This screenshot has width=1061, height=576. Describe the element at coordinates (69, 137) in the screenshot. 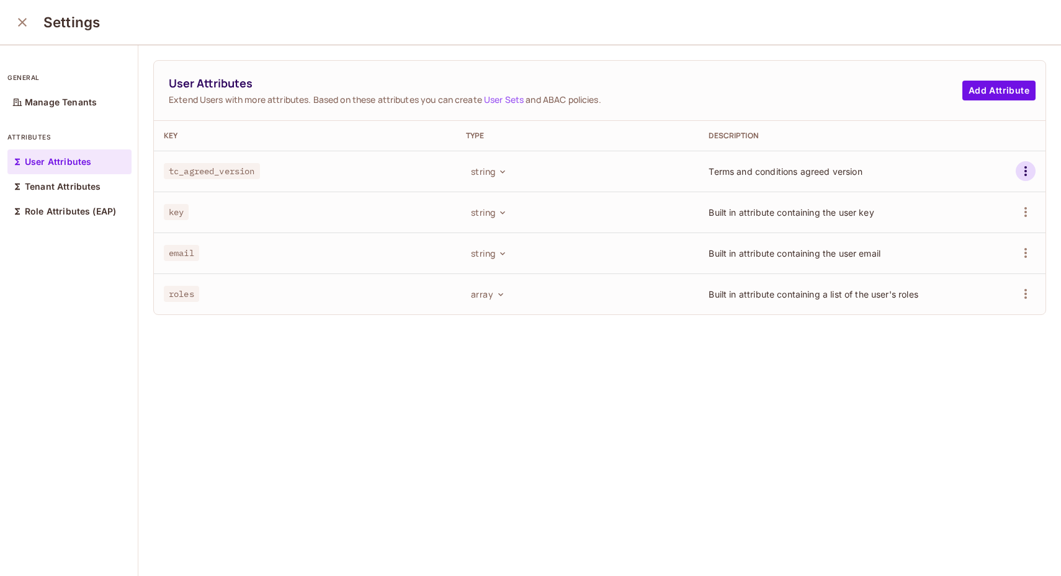

I see `p: attributes` at that location.